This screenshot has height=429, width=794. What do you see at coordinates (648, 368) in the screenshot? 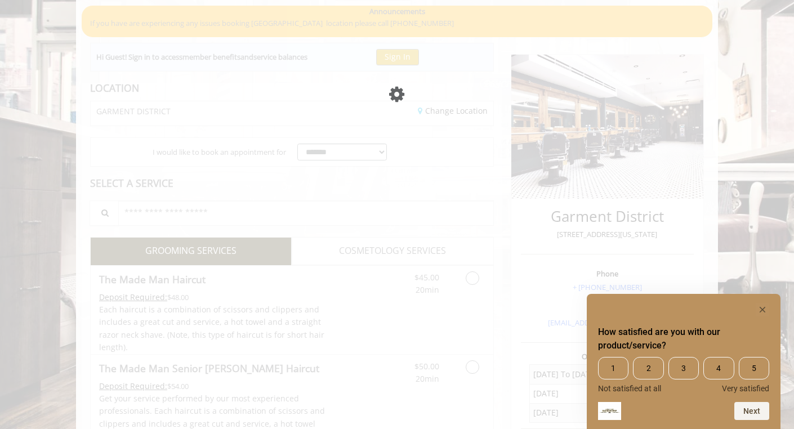
I see `span: 2` at bounding box center [648, 368].